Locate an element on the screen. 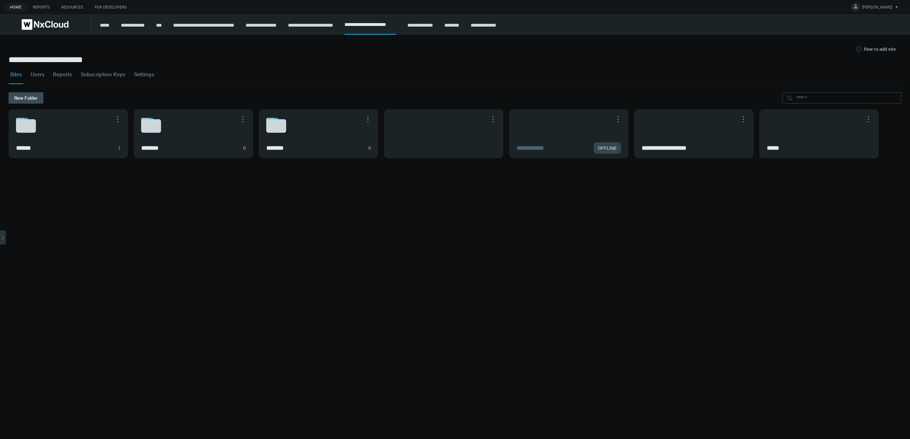 The image size is (910, 439). a: Subscription Keys is located at coordinates (103, 74).